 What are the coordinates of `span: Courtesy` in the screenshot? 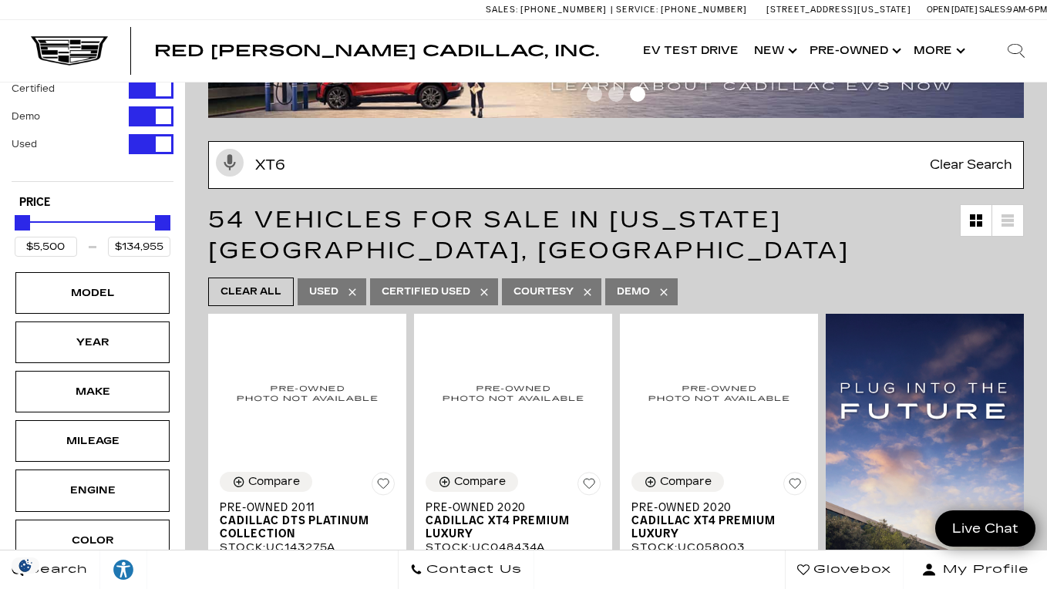 It's located at (544, 291).